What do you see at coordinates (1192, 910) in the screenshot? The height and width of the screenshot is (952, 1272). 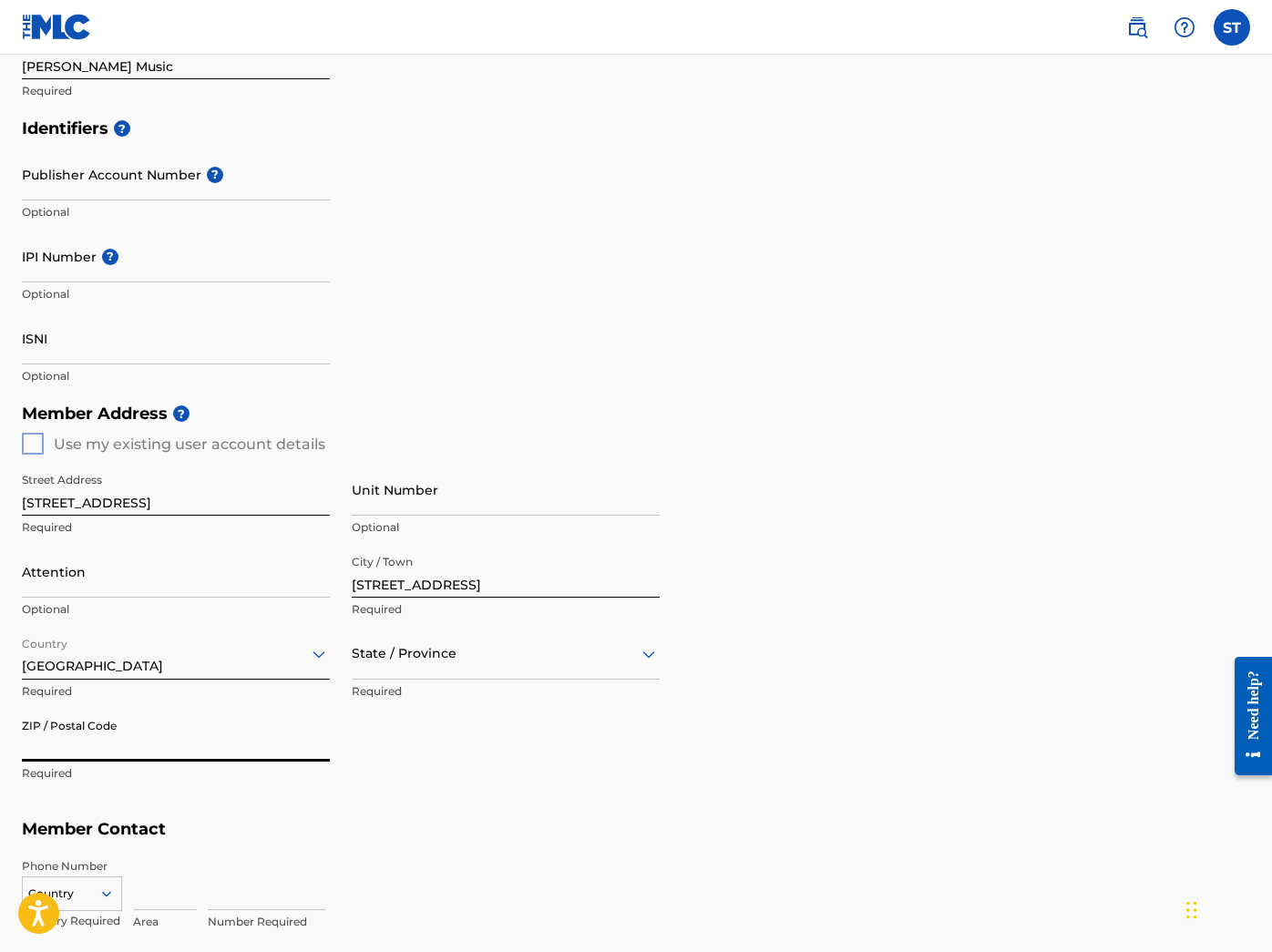 I see `div: Drag` at bounding box center [1192, 910].